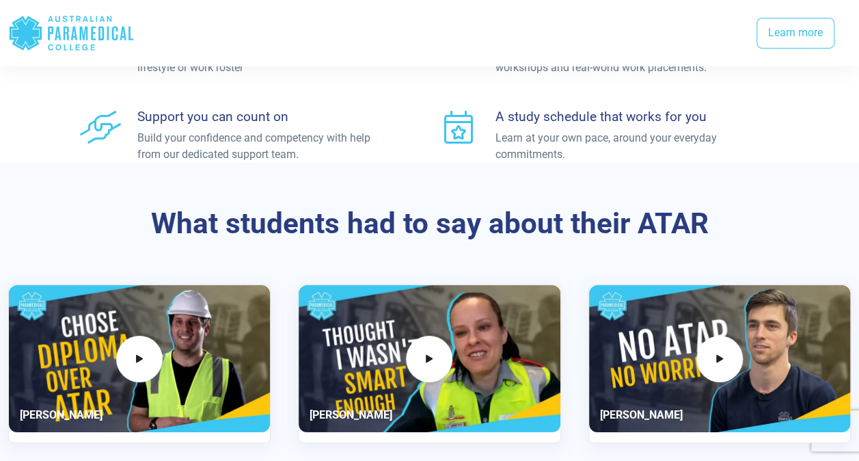  Describe the element at coordinates (796, 33) in the screenshot. I see `a: Learn more` at that location.